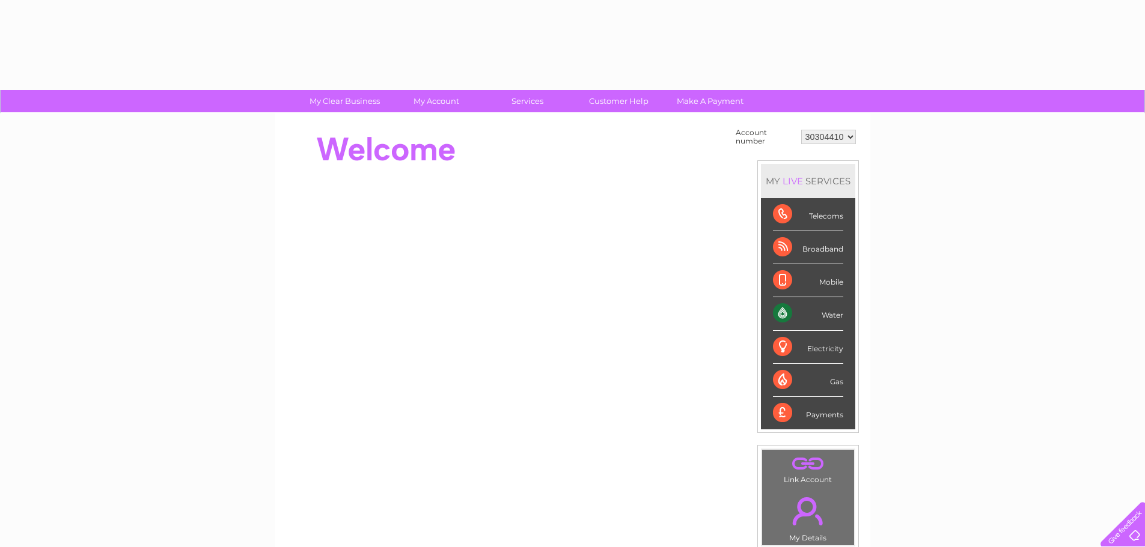 This screenshot has width=1145, height=547. Describe the element at coordinates (765, 137) in the screenshot. I see `td: Account number` at that location.